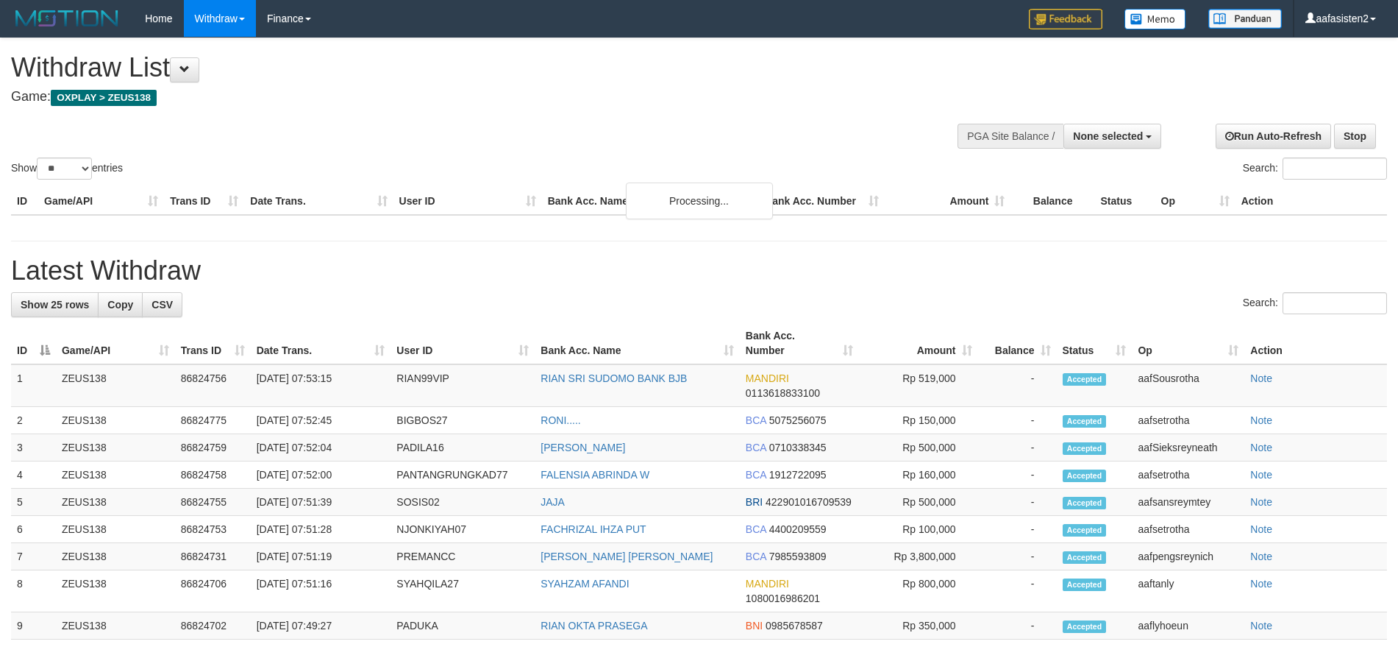 The image size is (1398, 647). What do you see at coordinates (919, 343) in the screenshot?
I see `th: Amount: activate to sort column ascending` at bounding box center [919, 343].